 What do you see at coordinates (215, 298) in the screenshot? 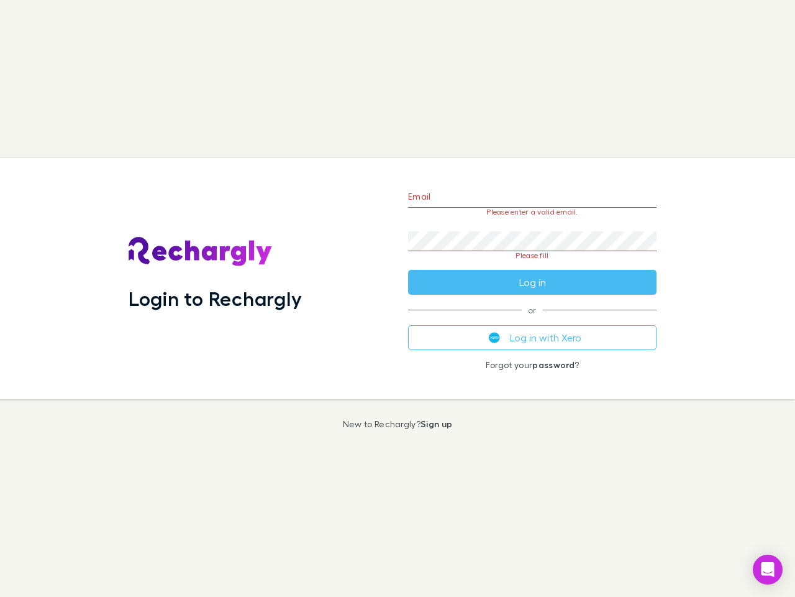
I see `h1: Login to Rechargly` at bounding box center [215, 298].